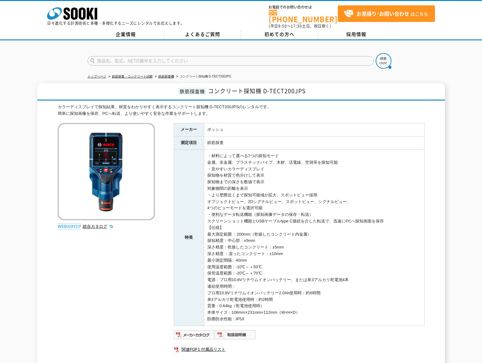  Describe the element at coordinates (192, 91) in the screenshot. I see `span: 鉄筋探査機` at that location.